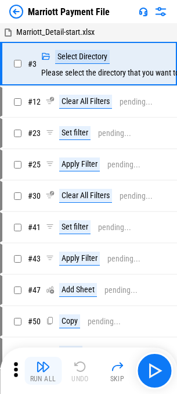 The width and height of the screenshot is (177, 394). Describe the element at coordinates (34, 290) in the screenshot. I see `span: # 47` at that location.